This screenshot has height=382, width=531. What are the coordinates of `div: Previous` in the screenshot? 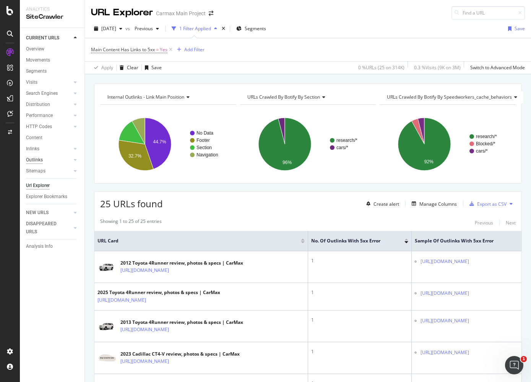 It's located at (484, 222).